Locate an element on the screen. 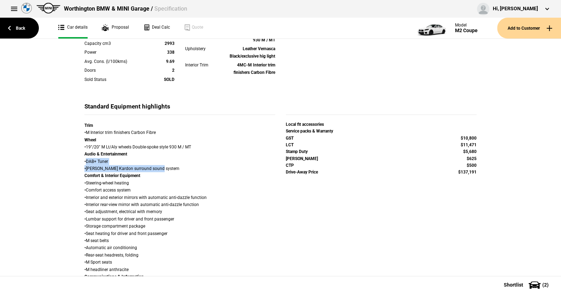 This screenshot has width=561, height=294. div: Standard Equipment highlights is located at coordinates (180, 108).